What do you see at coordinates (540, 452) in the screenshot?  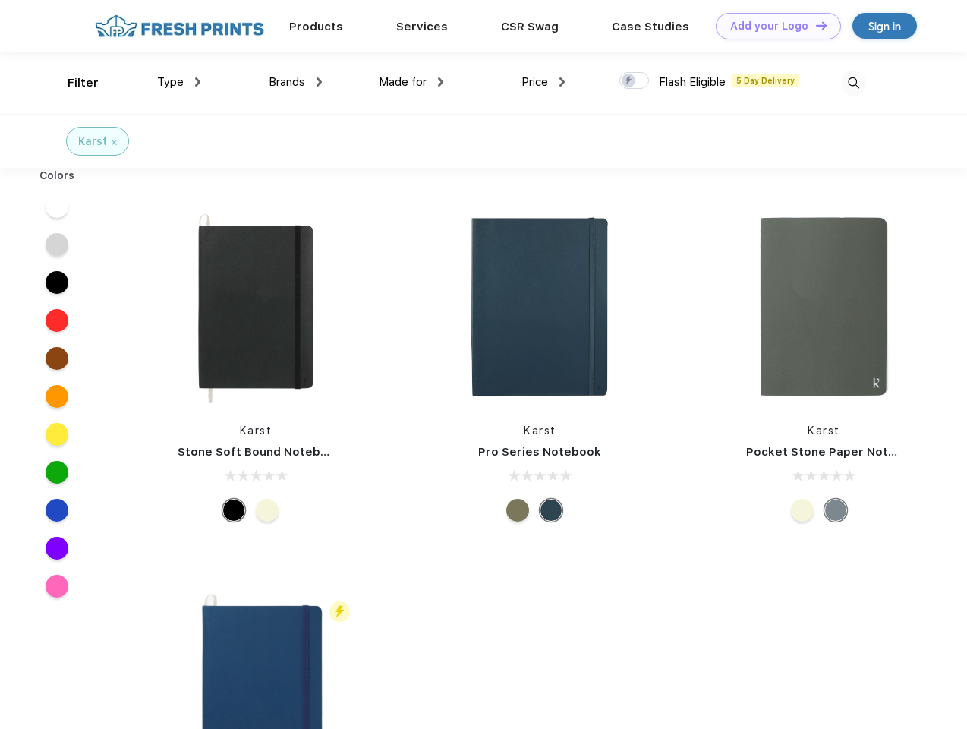 I see `a: Pro Series Notebook` at bounding box center [540, 452].